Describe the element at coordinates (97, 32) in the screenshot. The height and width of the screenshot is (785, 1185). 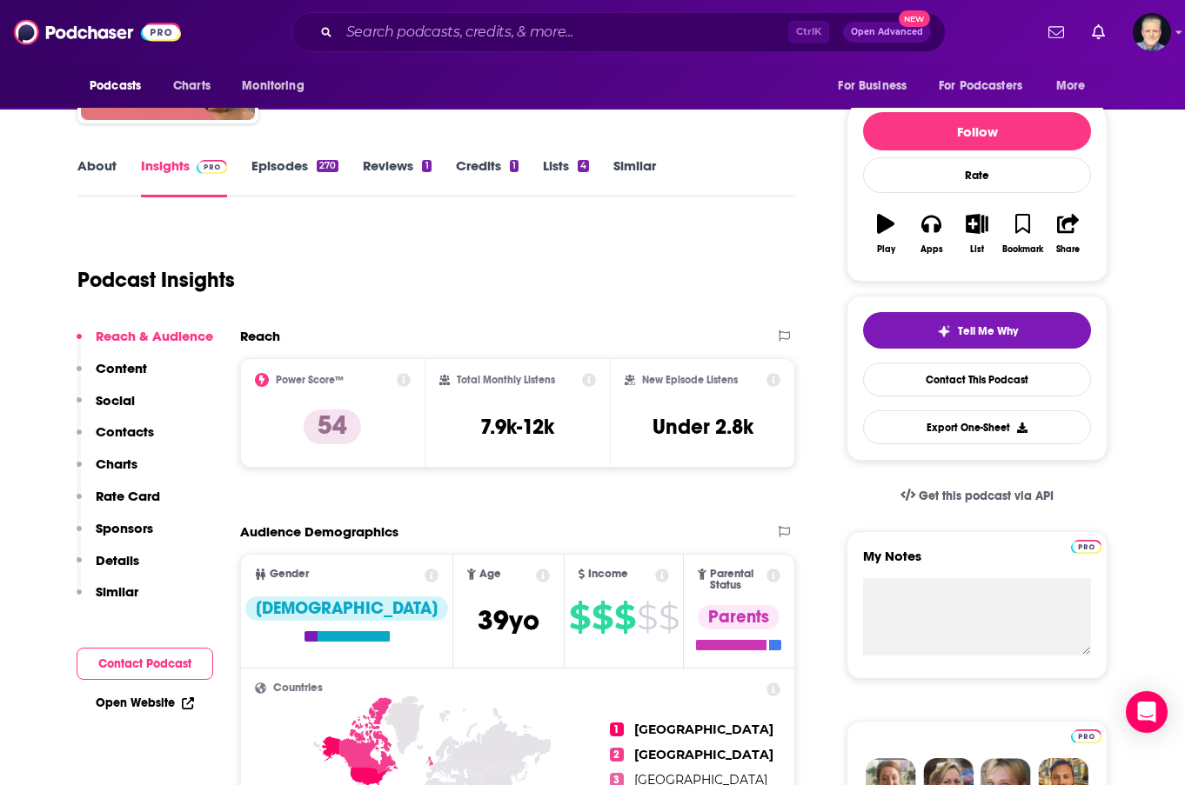
I see `a: Podchaser - Follow, Share and Rate Podcasts` at that location.